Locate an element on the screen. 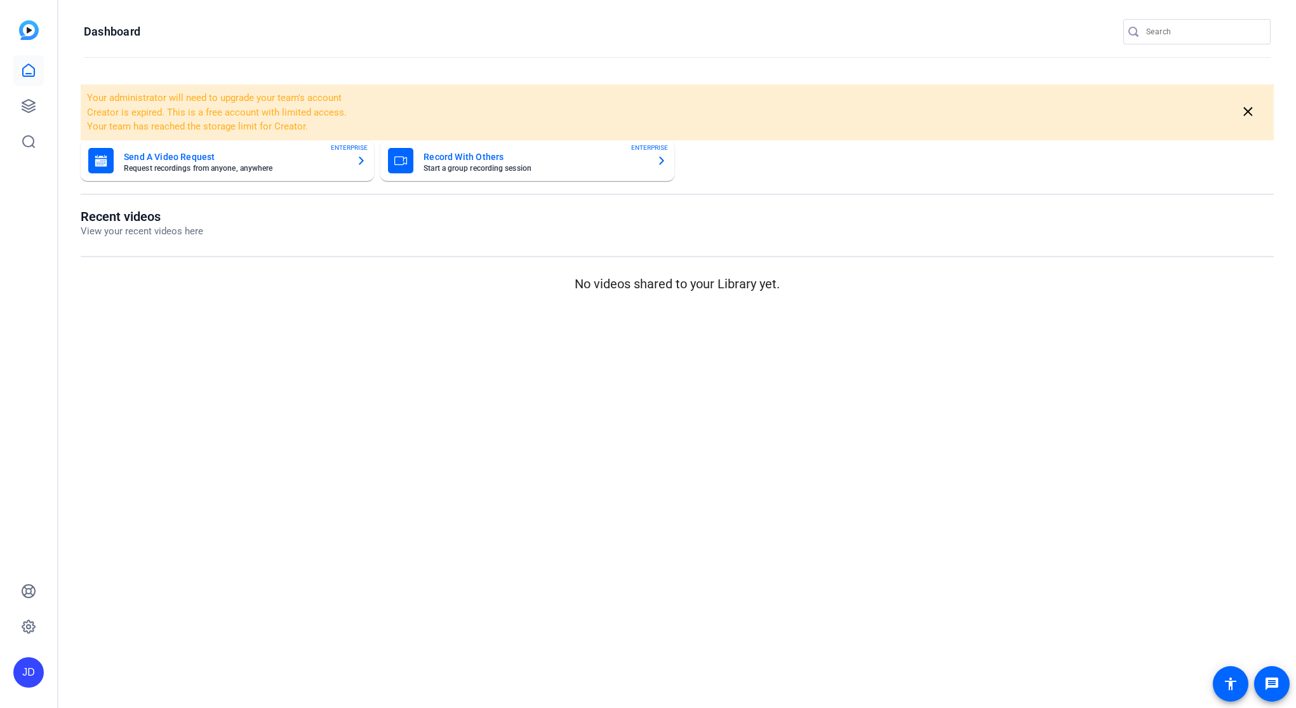 Image resolution: width=1296 pixels, height=708 pixels. button: Record With OthersStart a group recording sessionENTERPRISE is located at coordinates (527, 161).